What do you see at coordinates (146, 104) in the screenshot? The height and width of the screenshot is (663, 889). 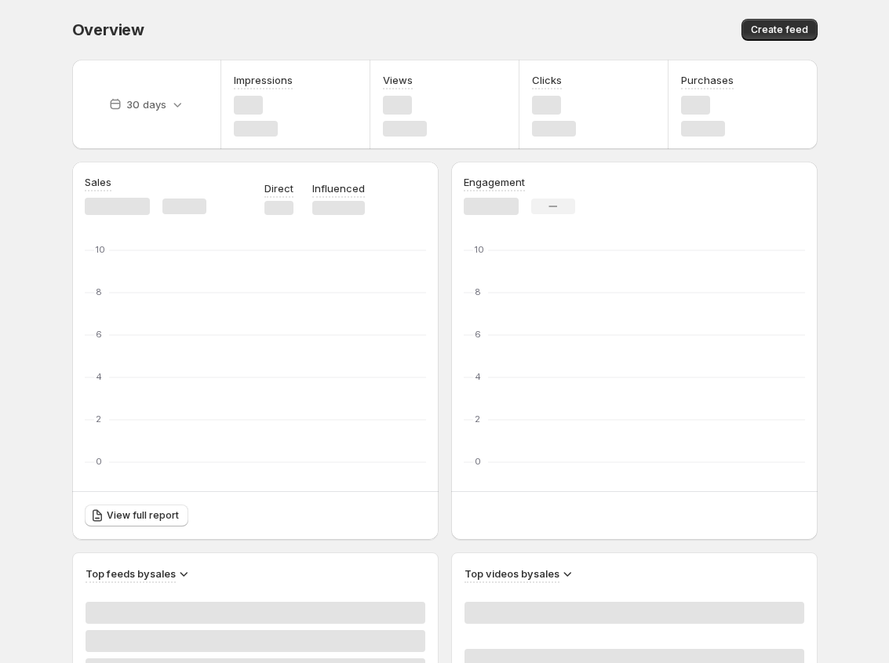 I see `p: 30 days` at bounding box center [146, 104].